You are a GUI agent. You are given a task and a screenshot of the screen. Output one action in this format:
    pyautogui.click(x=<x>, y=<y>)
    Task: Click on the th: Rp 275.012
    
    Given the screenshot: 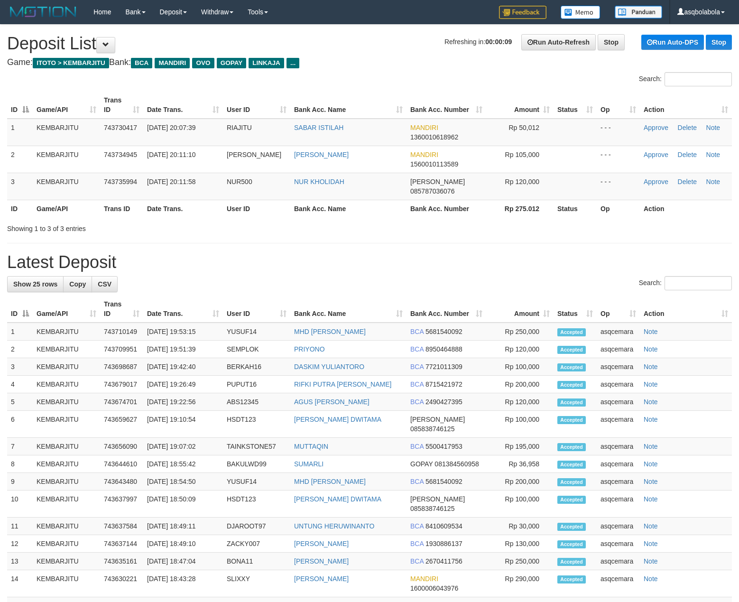 What is the action you would take?
    pyautogui.click(x=520, y=208)
    